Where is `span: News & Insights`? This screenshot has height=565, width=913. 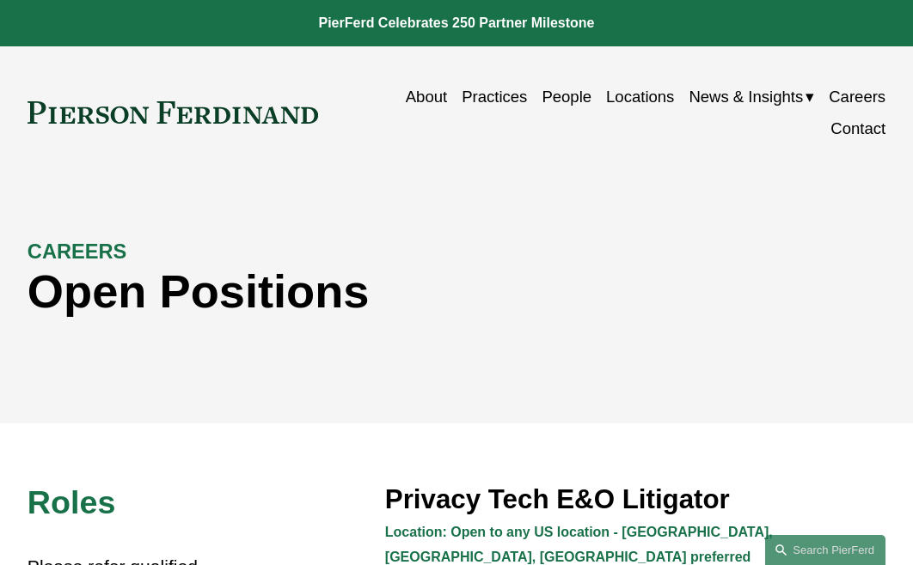 span: News & Insights is located at coordinates (745, 96).